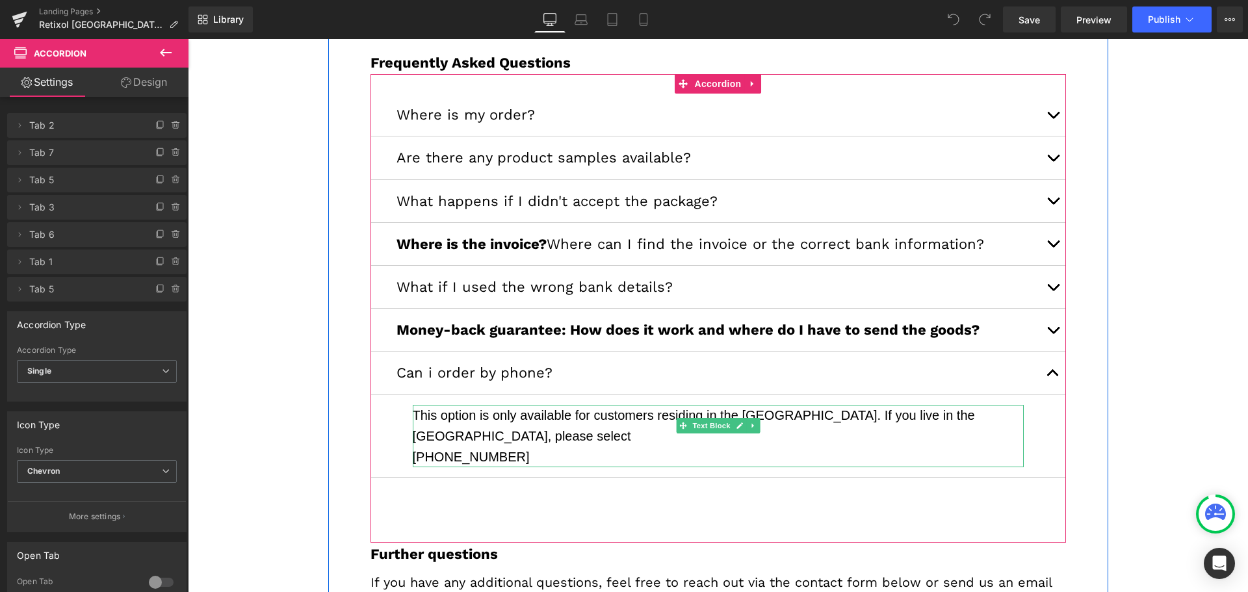 This screenshot has height=592, width=1248. What do you see at coordinates (84, 125) in the screenshot?
I see `span: Tab 2` at bounding box center [84, 125].